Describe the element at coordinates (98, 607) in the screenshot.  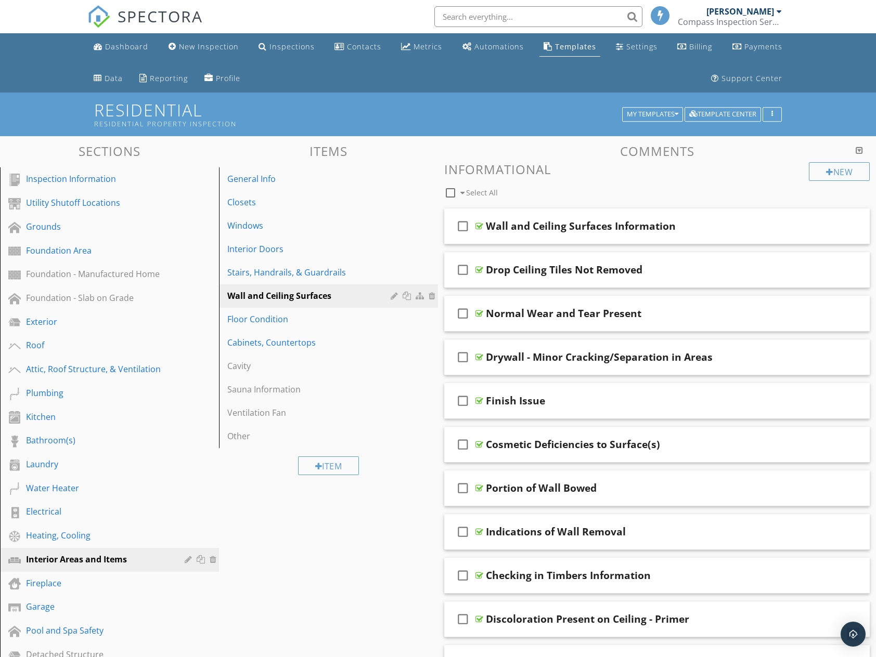
I see `div: Garage` at that location.